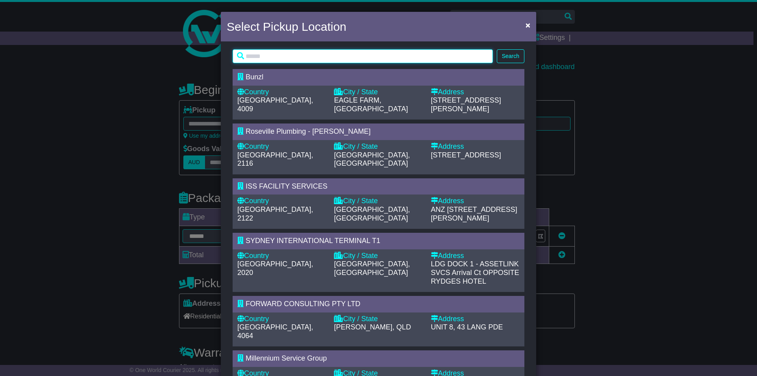 The height and width of the screenshot is (376, 757). Describe the element at coordinates (287, 26) in the screenshot. I see `h4: Select Pickup Location` at that location.